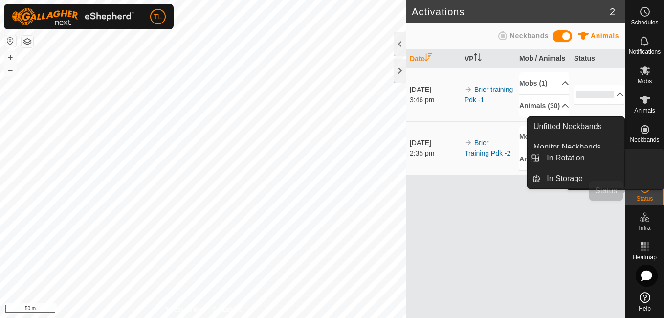 The image size is (664, 318). I want to click on a: Contact Us, so click(227, 309).